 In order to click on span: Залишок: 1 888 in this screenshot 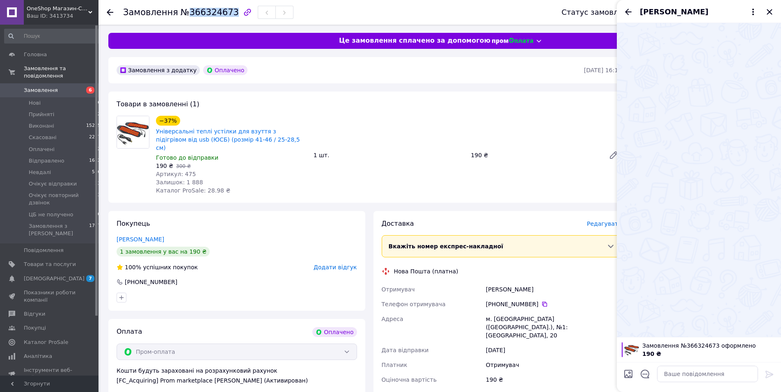, I will do `click(179, 182)`.